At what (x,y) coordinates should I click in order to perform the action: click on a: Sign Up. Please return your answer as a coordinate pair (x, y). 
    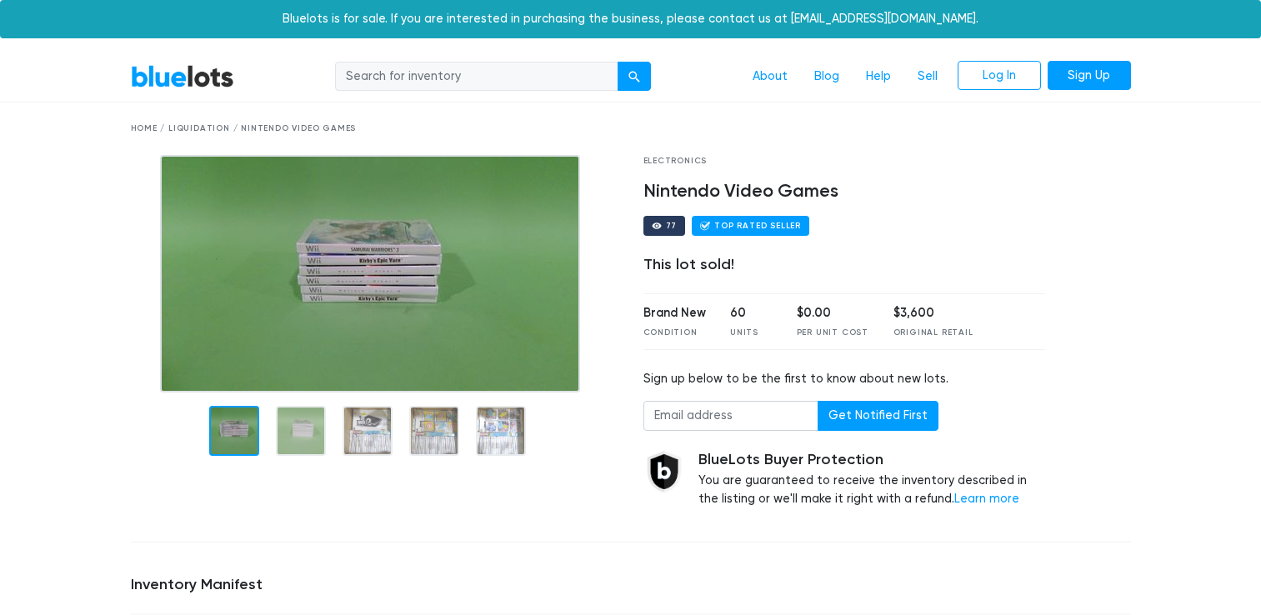
    Looking at the image, I should click on (1089, 76).